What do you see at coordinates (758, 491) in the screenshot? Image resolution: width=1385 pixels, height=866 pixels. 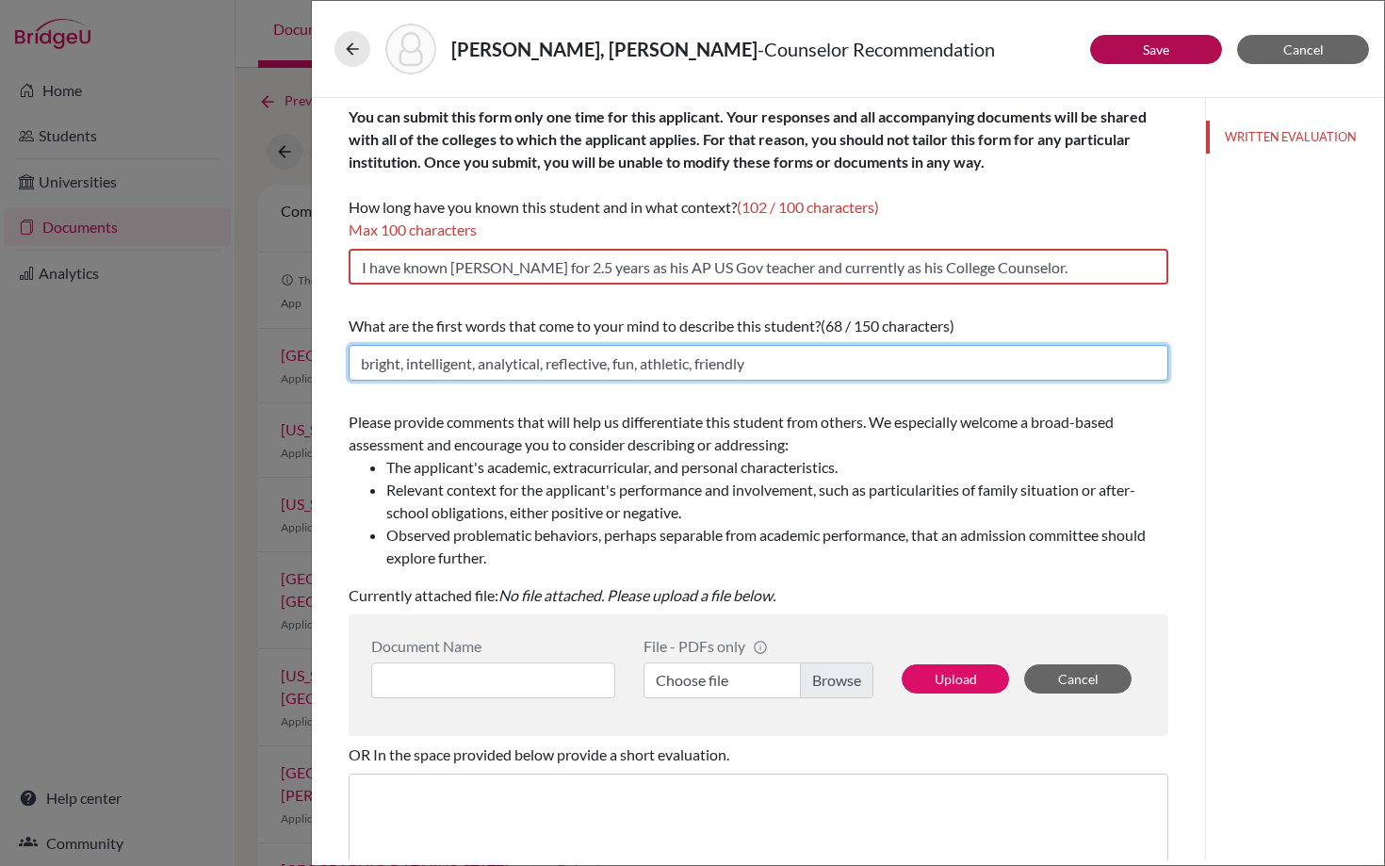 I see `span: Please provide comments that will help us differentiate this student from others. We especially w...` at bounding box center [758, 491].